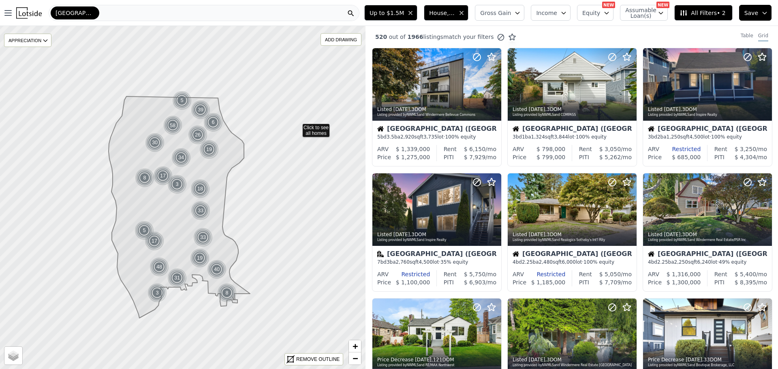  I want to click on span: $ 798,000, so click(551, 149).